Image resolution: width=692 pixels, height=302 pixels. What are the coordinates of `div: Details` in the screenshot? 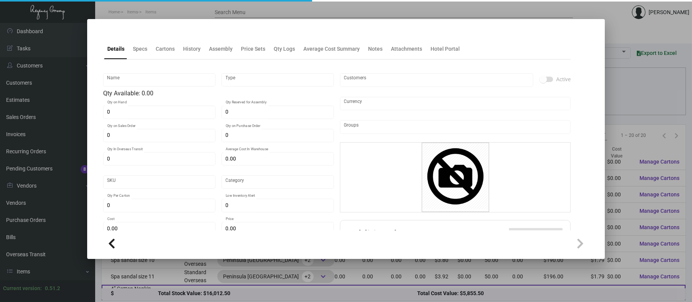 It's located at (116, 49).